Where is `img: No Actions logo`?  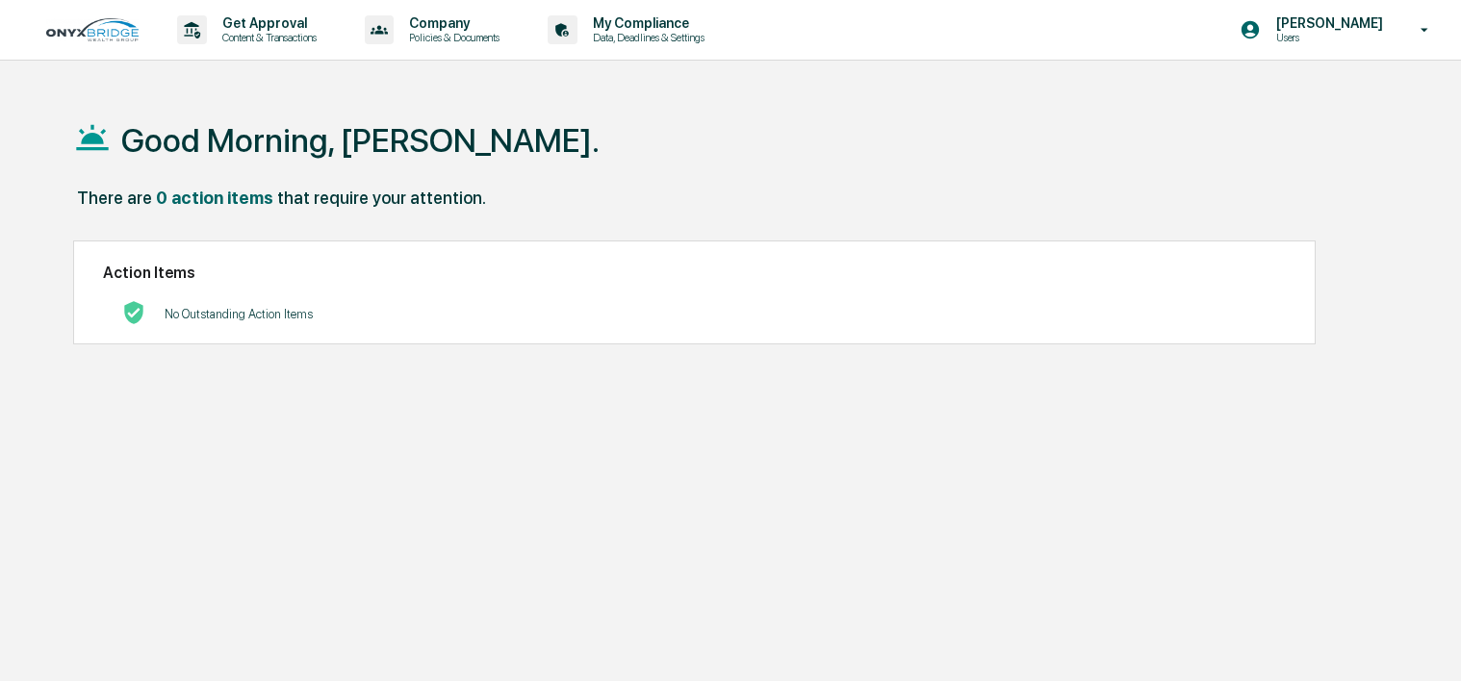 img: No Actions logo is located at coordinates (134, 313).